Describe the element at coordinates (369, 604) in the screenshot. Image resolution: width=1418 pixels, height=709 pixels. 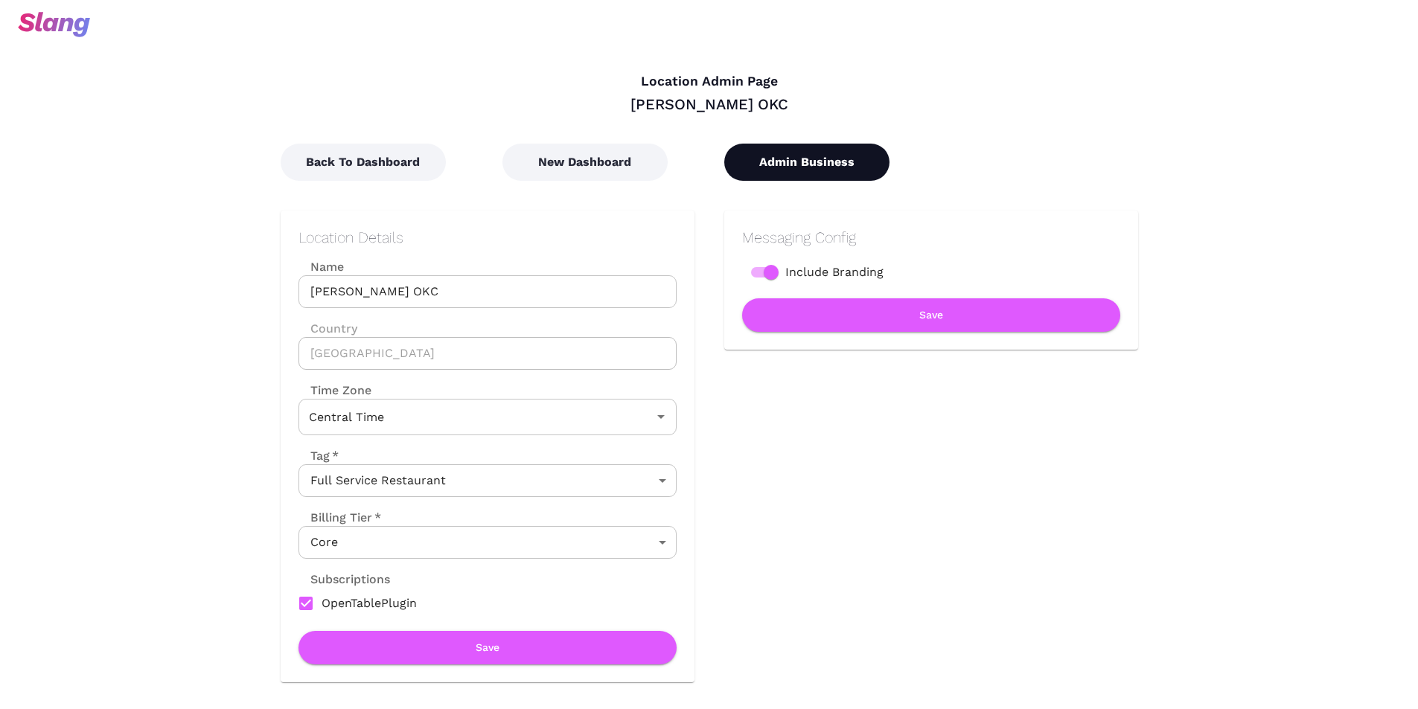
I see `span: OpenTablePlugin` at that location.